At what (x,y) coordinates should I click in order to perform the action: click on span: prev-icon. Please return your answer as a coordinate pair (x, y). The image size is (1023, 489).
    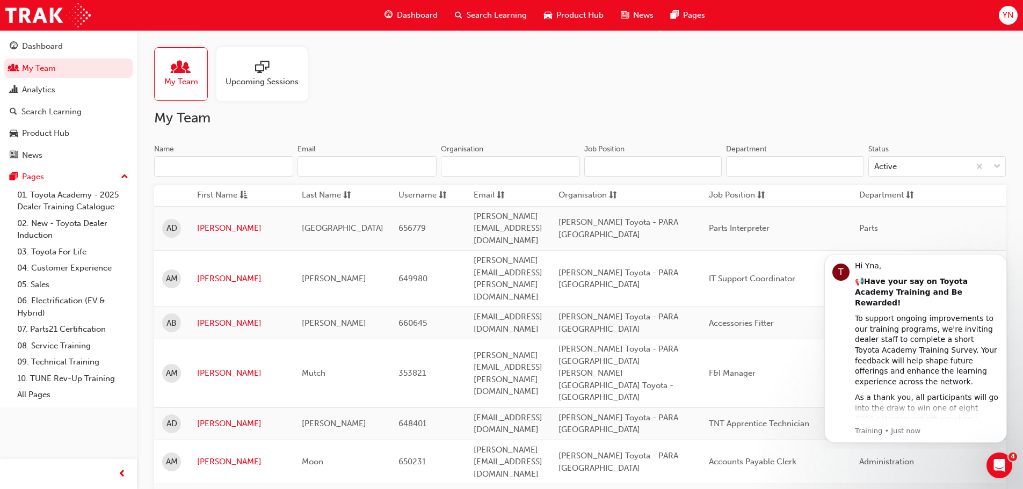
    Looking at the image, I should click on (122, 474).